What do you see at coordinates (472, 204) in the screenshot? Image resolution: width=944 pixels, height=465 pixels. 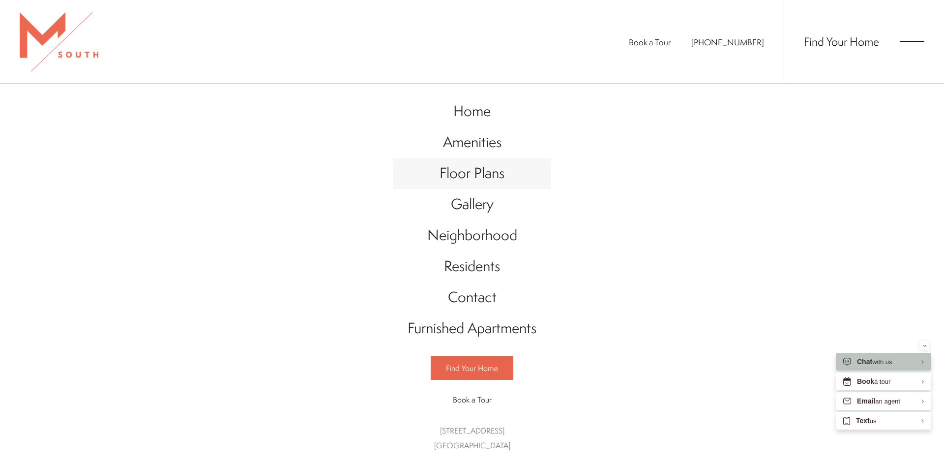 I see `span: Gallery` at bounding box center [472, 204].